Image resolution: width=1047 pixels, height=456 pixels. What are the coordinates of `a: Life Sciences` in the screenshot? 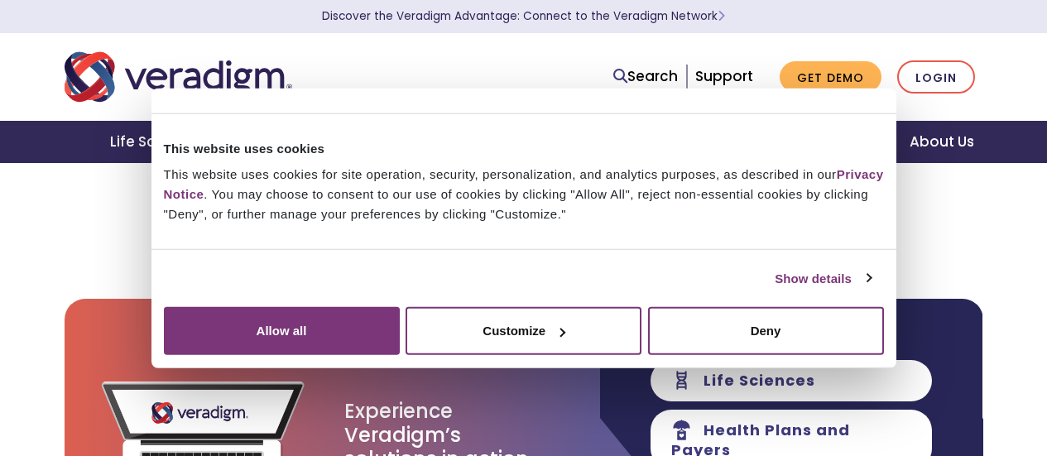 It's located at (159, 142).